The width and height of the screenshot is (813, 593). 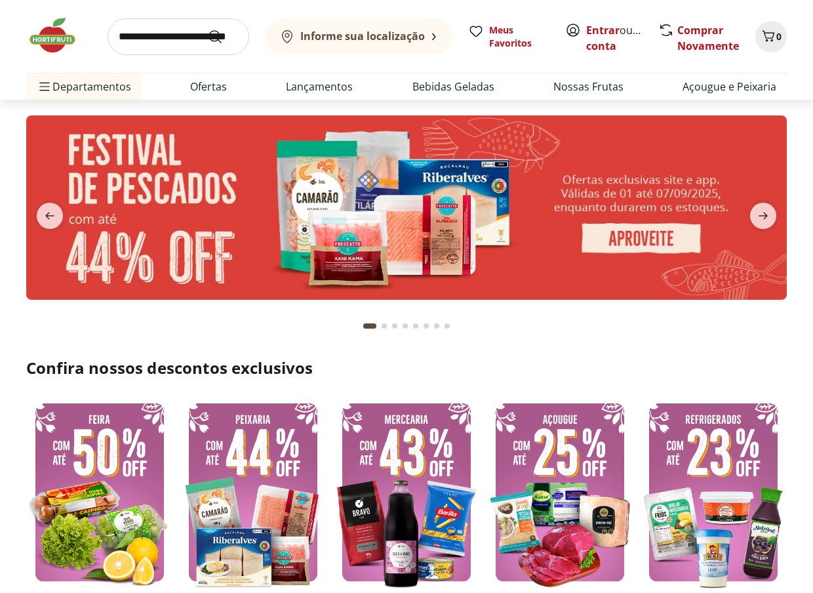 What do you see at coordinates (395, 326) in the screenshot?
I see `button: Go to page 3 from fs-carousel` at bounding box center [395, 326].